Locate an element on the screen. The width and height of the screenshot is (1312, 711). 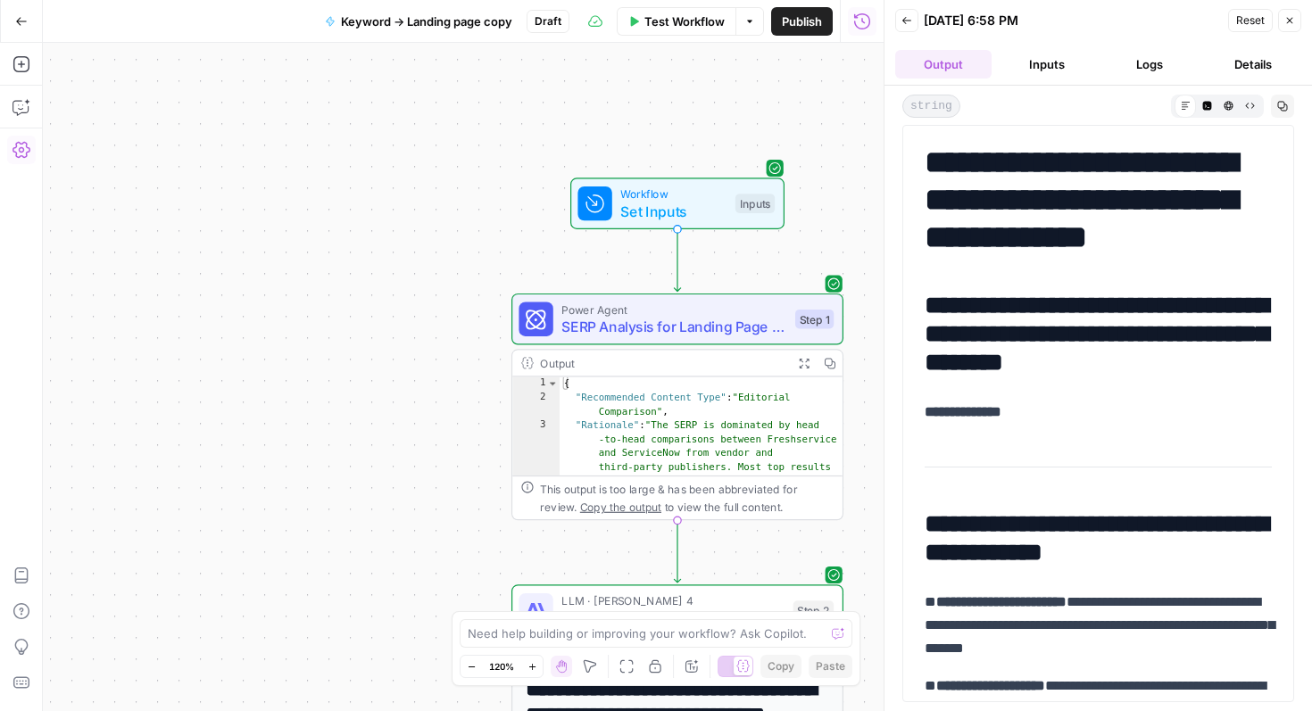
span: Copy is located at coordinates (781, 667).